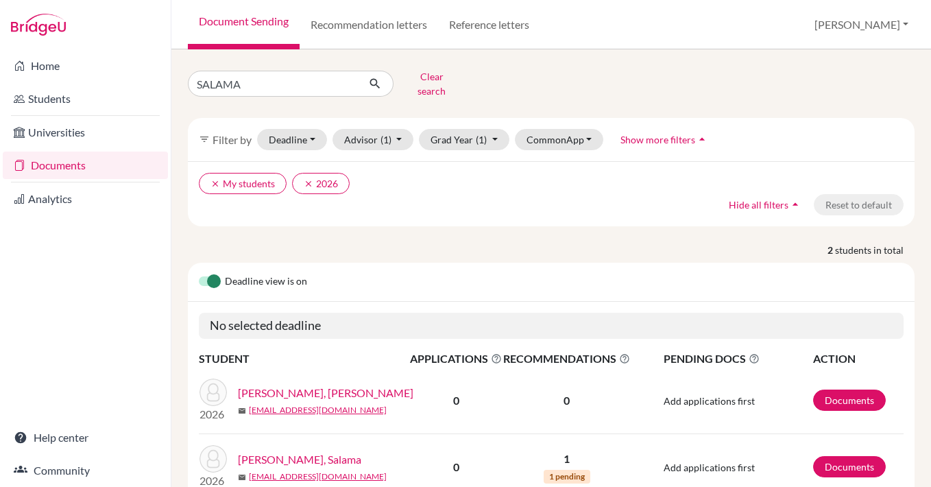  Describe the element at coordinates (859, 204) in the screenshot. I see `button: Reset to default` at that location.